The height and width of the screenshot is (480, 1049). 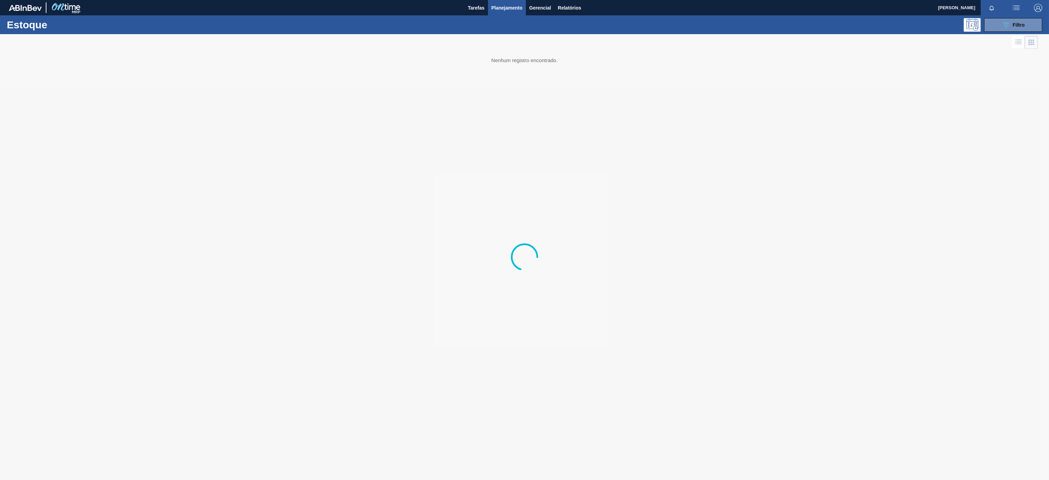 What do you see at coordinates (1038, 8) in the screenshot?
I see `img: Logout` at bounding box center [1038, 8].